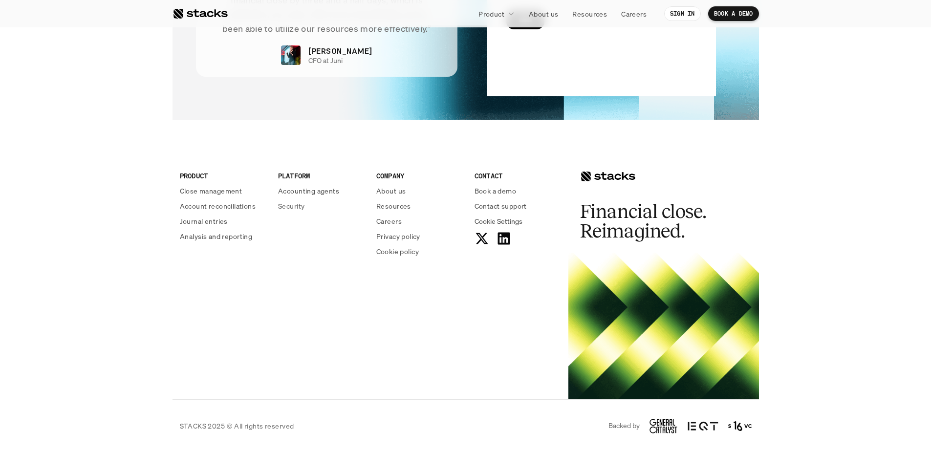  I want to click on p: PRODUCT, so click(223, 175).